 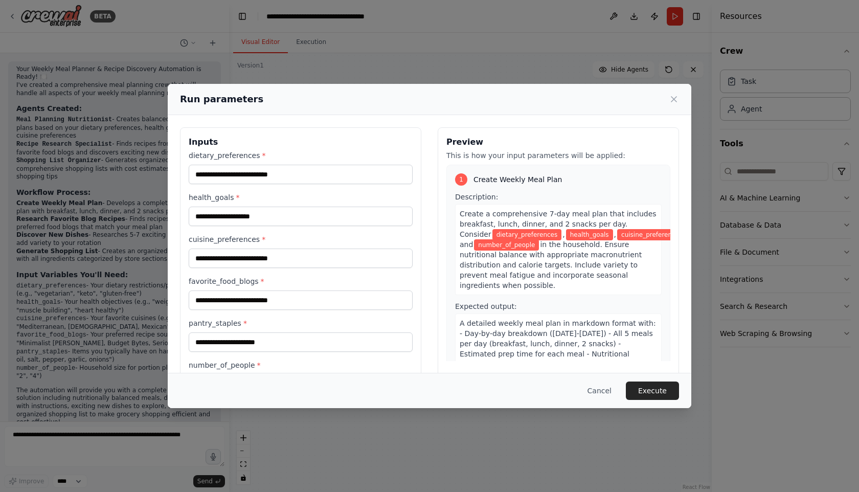 I want to click on span: , and, so click(x=574, y=239).